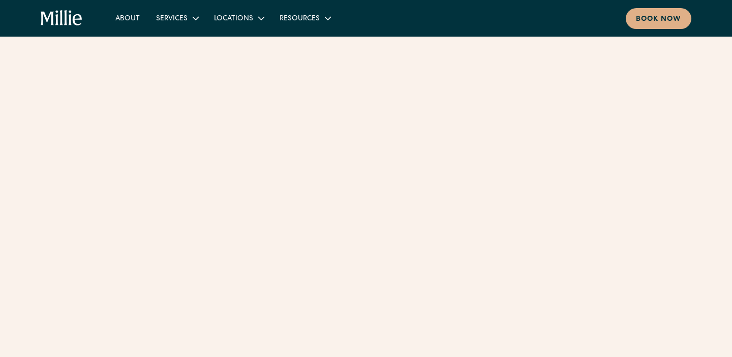 Image resolution: width=732 pixels, height=357 pixels. Describe the element at coordinates (659, 19) in the screenshot. I see `div: Book now` at that location.